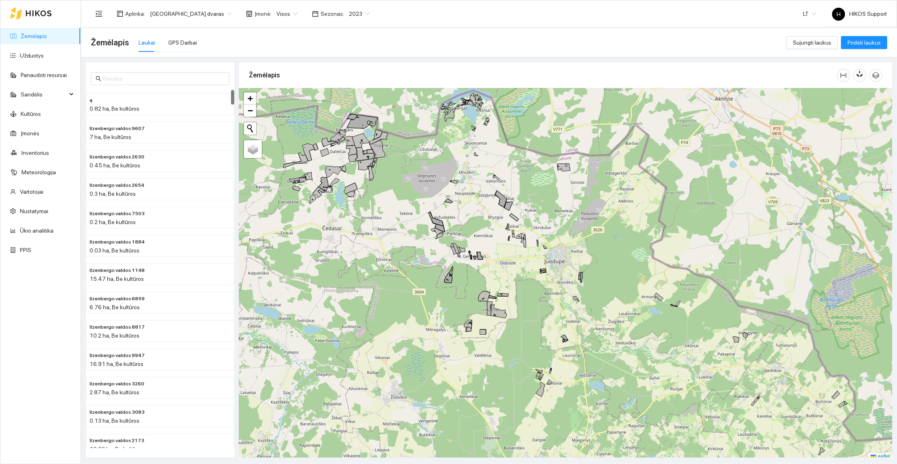 The width and height of the screenshot is (897, 464). What do you see at coordinates (35, 153) in the screenshot?
I see `a: Inventorius` at bounding box center [35, 153].